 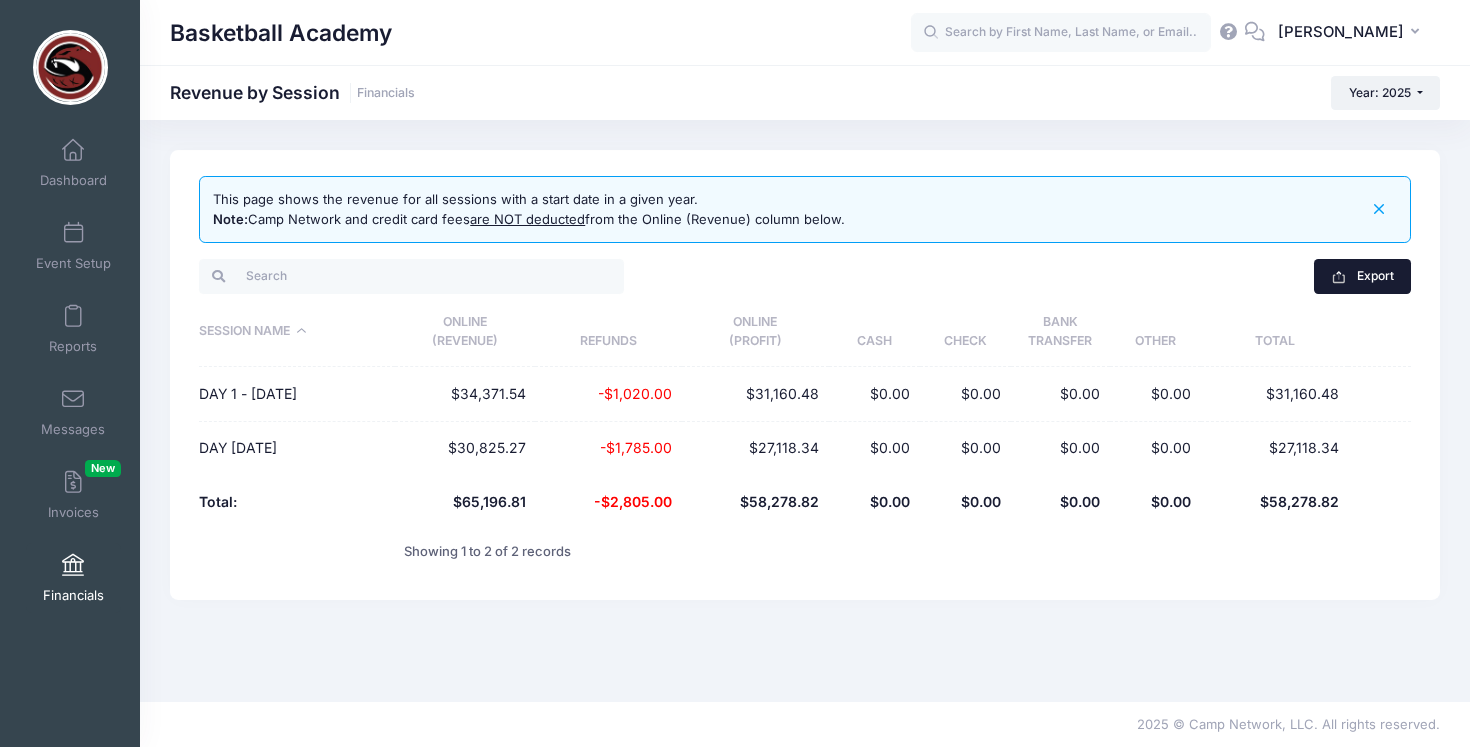 I want to click on button: Year: 2025, so click(x=1385, y=93).